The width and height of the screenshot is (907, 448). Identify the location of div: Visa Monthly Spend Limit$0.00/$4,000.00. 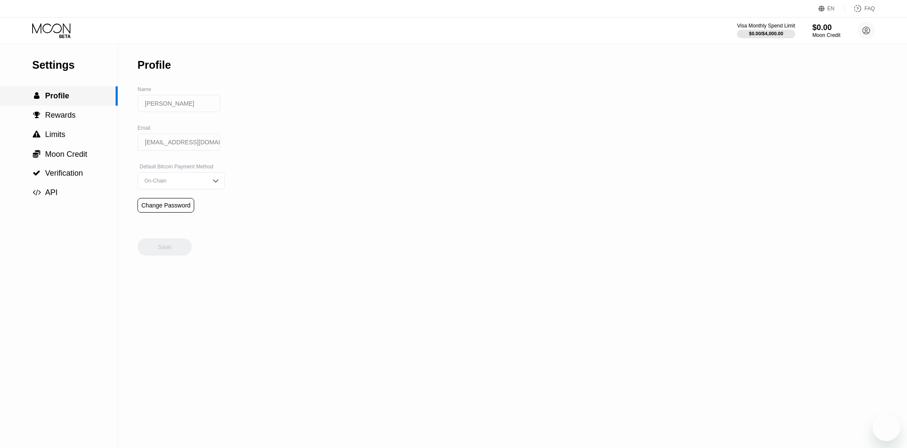
(766, 31).